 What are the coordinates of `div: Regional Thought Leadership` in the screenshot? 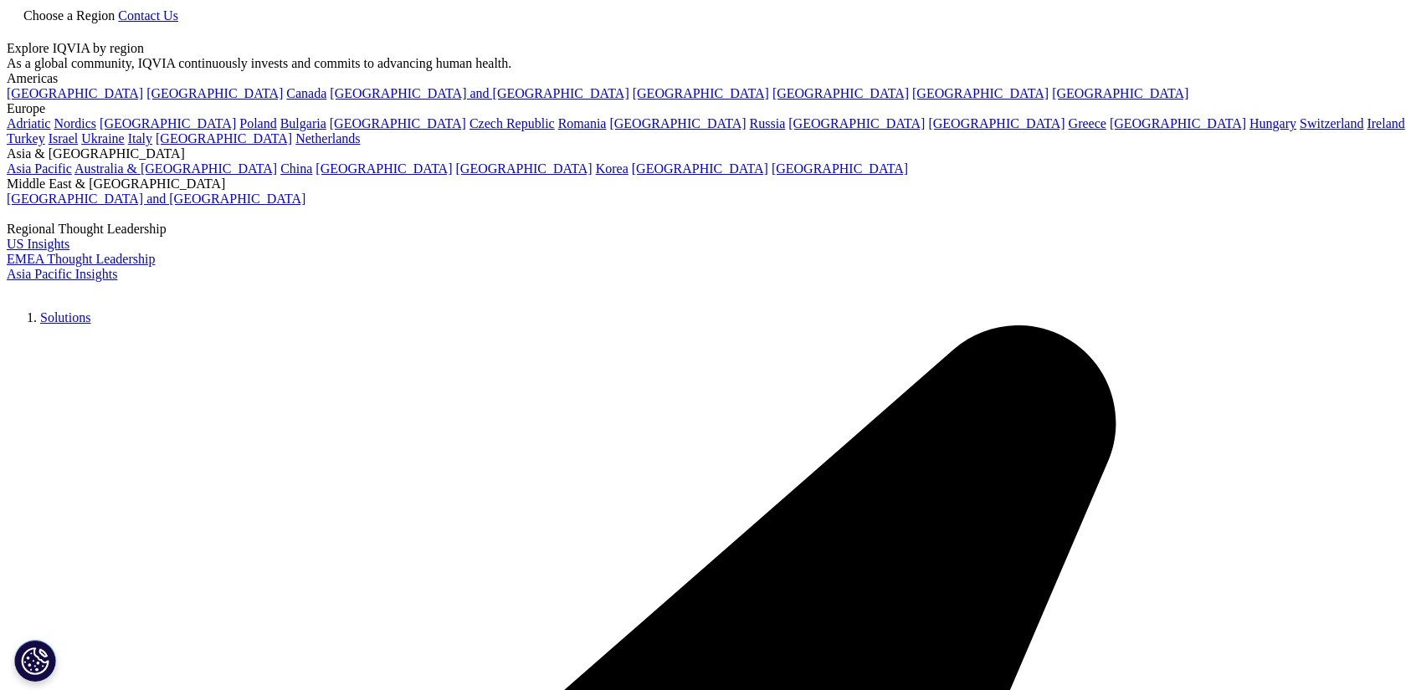 It's located at (708, 229).